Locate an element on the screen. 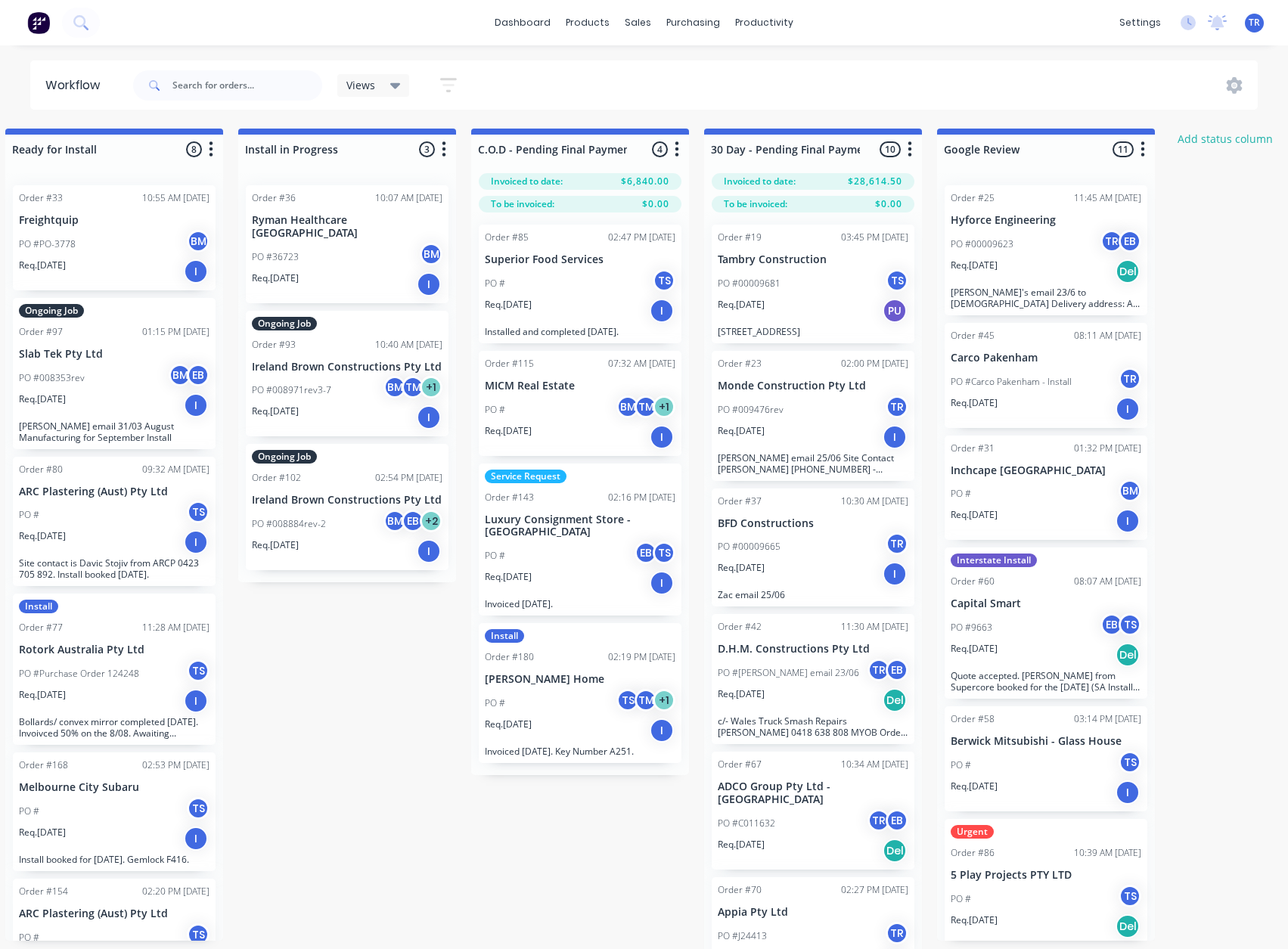 This screenshot has width=1288, height=949. div: Order #143 is located at coordinates (509, 498).